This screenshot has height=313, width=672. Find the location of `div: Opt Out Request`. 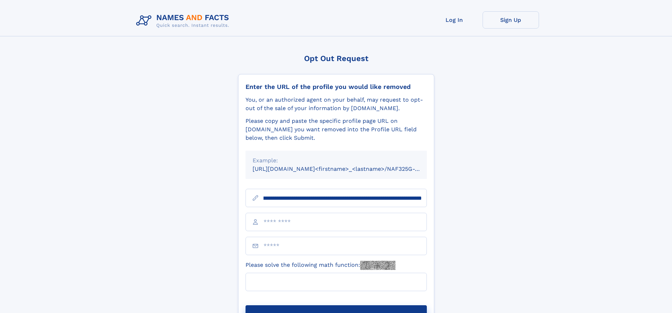

div: Opt Out Request is located at coordinates (336, 58).